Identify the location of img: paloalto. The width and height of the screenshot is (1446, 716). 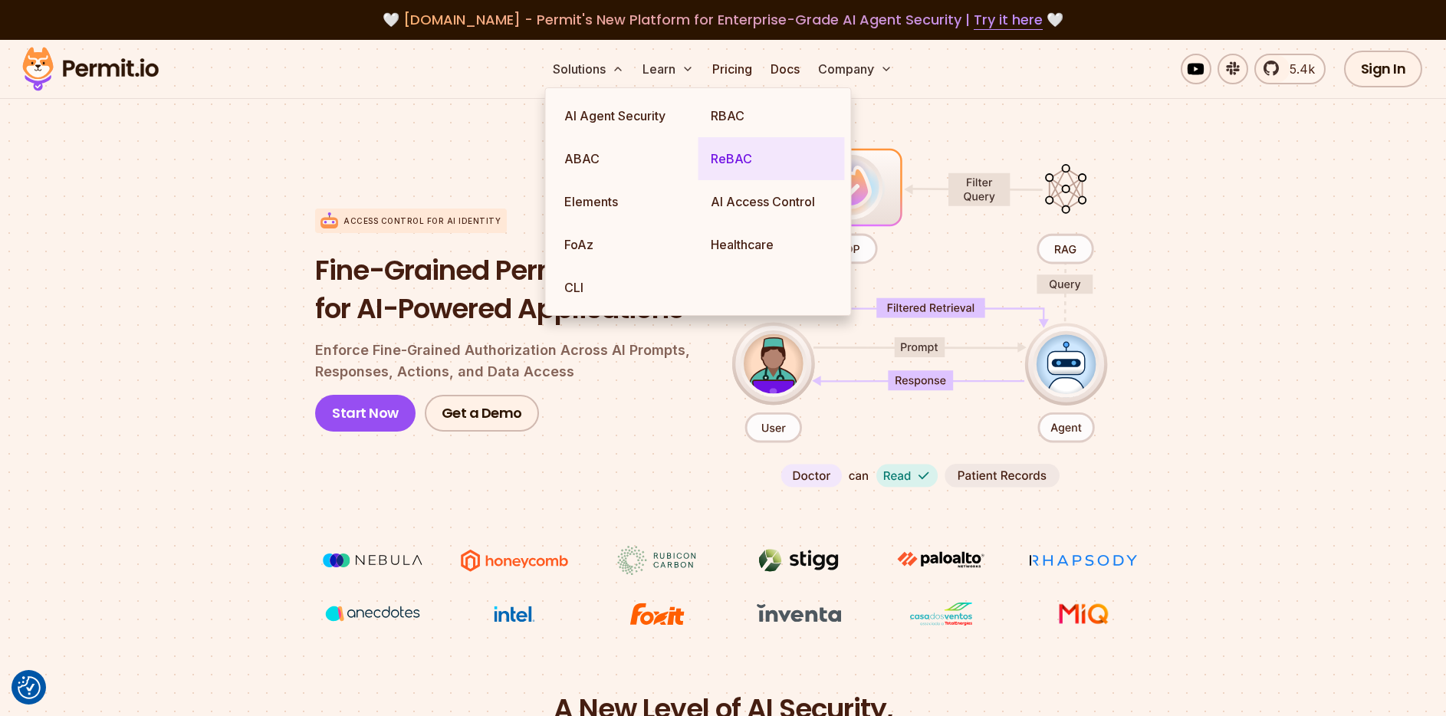
(941, 560).